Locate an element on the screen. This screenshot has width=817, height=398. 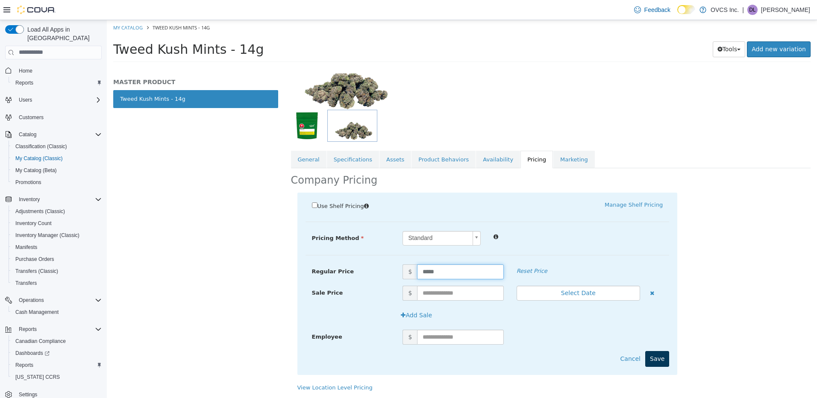
a: Inventory Count is located at coordinates (33, 224).